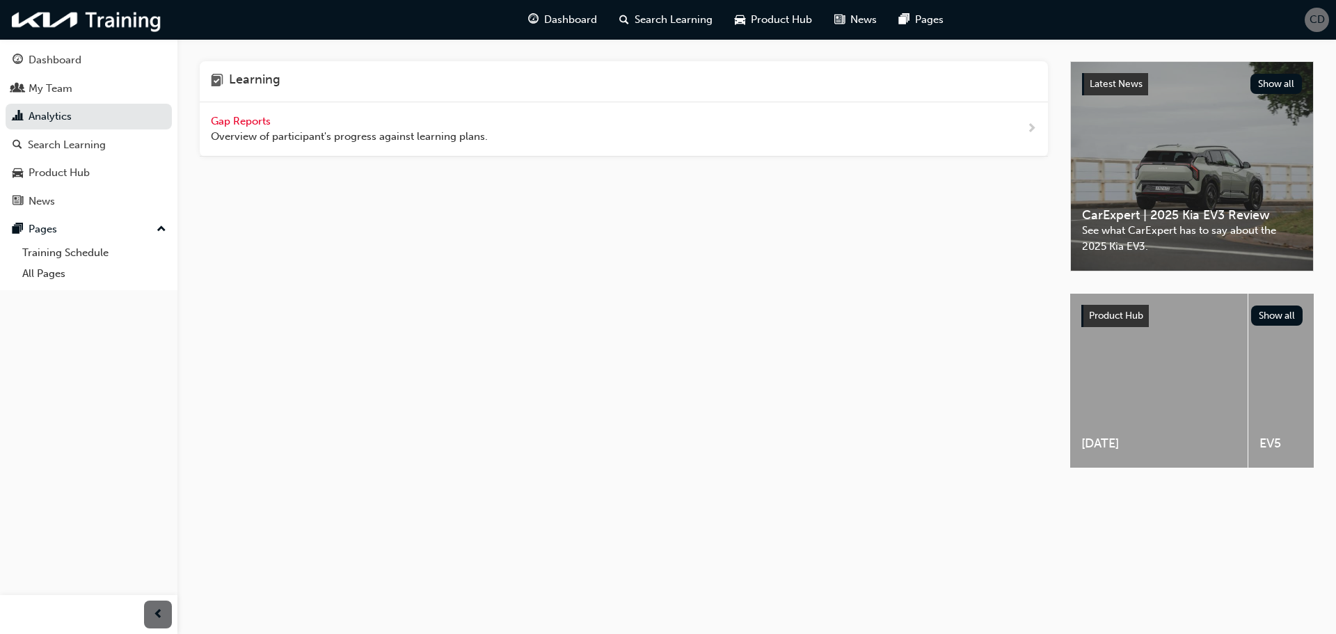  Describe the element at coordinates (88, 116) in the screenshot. I see `a: Analytics` at that location.